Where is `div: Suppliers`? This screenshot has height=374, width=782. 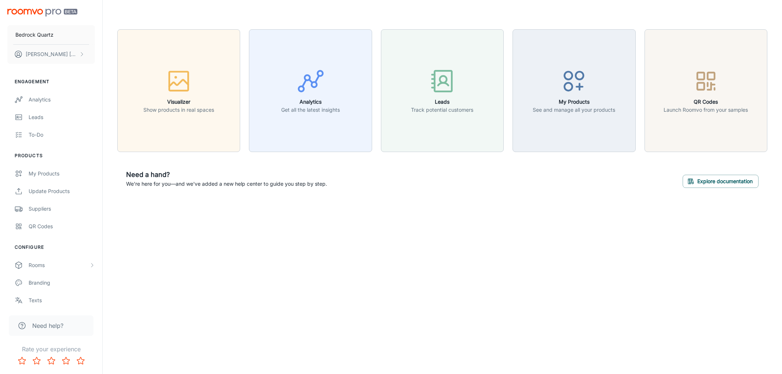 div: Suppliers is located at coordinates (62, 209).